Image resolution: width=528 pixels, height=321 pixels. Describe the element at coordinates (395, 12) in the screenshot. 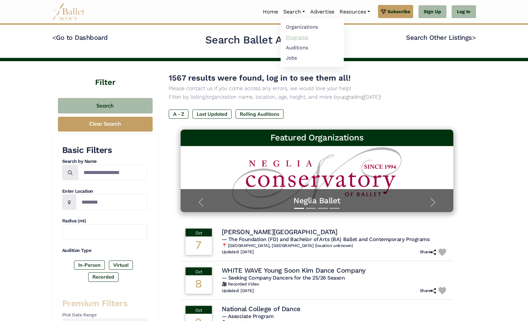

I see `a: Subscribe` at that location.